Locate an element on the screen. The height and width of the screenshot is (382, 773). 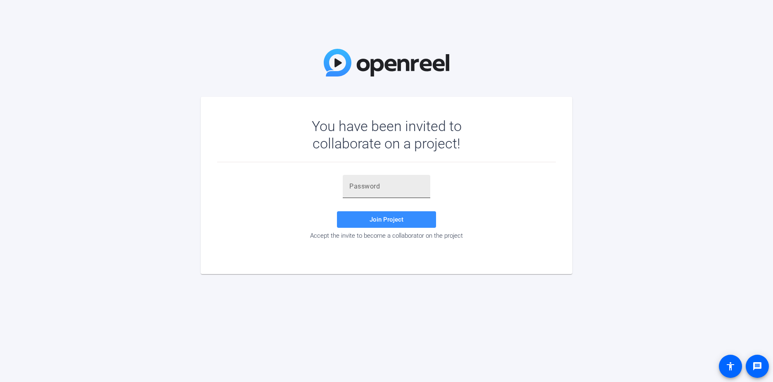
span: Join Project is located at coordinates (387, 219).